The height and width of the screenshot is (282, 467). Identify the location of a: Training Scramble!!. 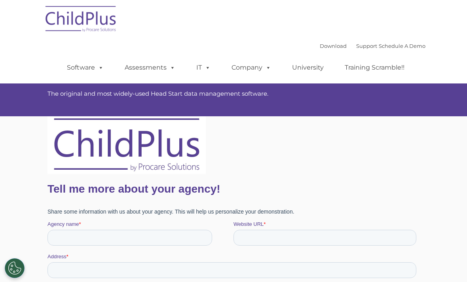
(374, 68).